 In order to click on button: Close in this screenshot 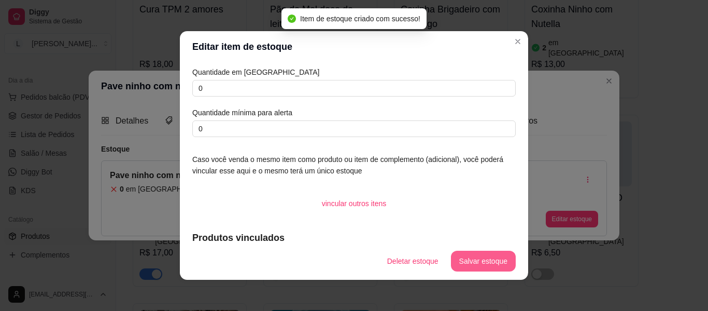, I will do `click(518, 41)`.